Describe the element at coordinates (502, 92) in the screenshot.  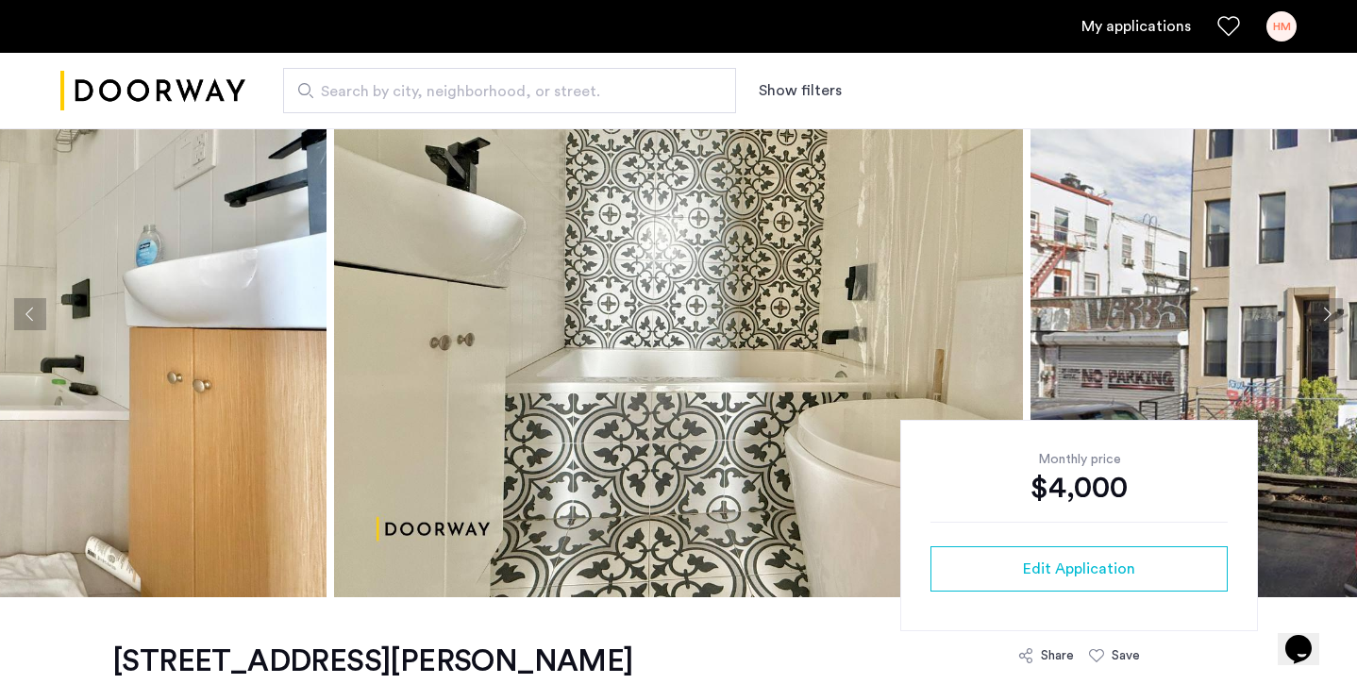
I see `span: Search by city, neighborhood, or street.` at that location.